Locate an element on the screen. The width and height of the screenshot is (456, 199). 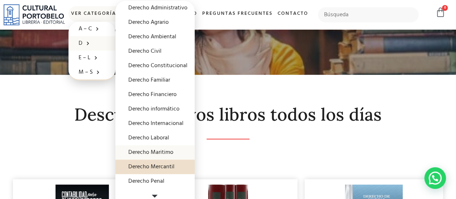
a: Derecho Financiero is located at coordinates (155, 95).